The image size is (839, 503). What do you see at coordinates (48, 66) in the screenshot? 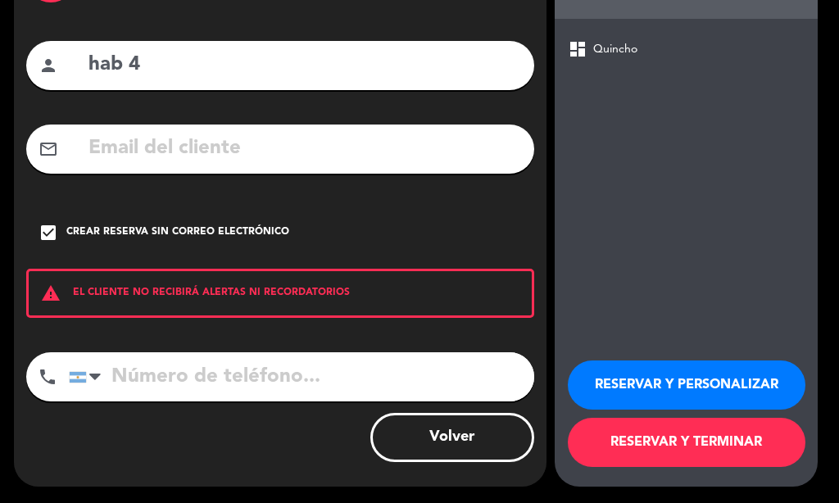
I see `i: person` at bounding box center [48, 66].